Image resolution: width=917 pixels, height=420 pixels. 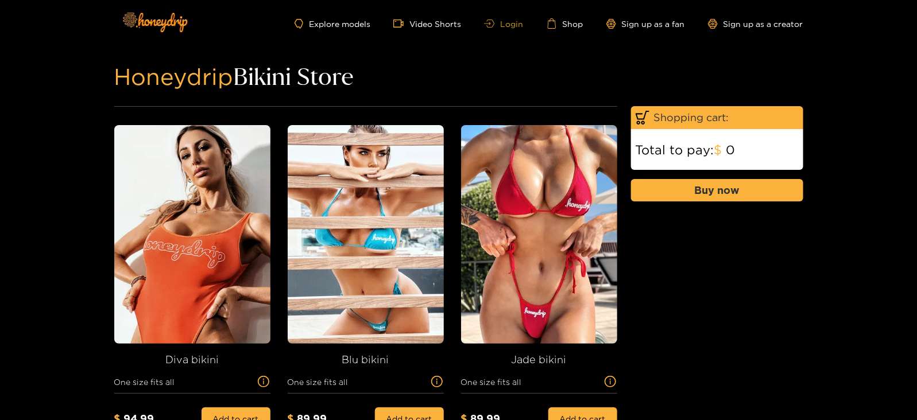 What do you see at coordinates (192, 359) in the screenshot?
I see `h3: Diva bikini` at bounding box center [192, 359].